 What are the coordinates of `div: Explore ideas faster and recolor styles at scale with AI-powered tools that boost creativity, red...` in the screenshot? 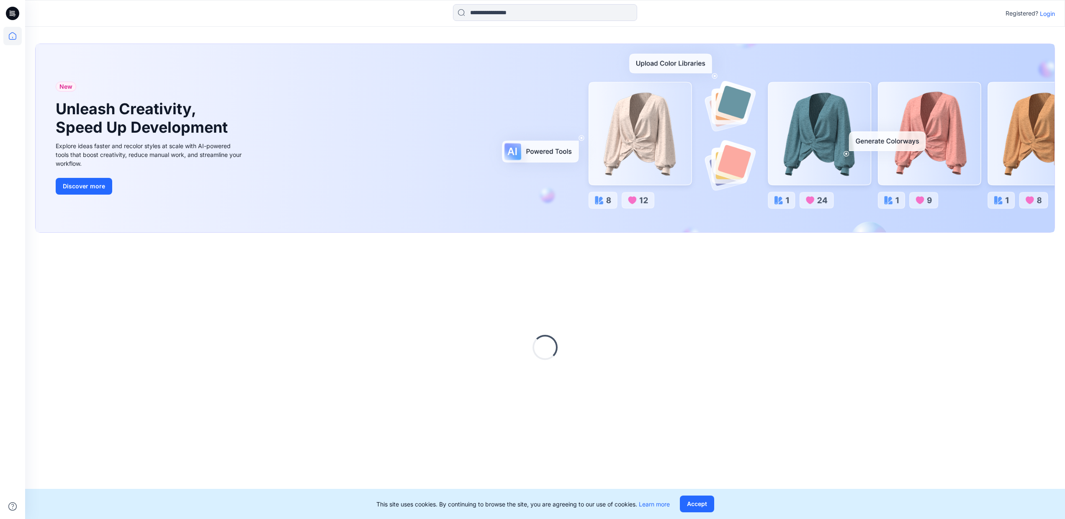 It's located at (150, 155).